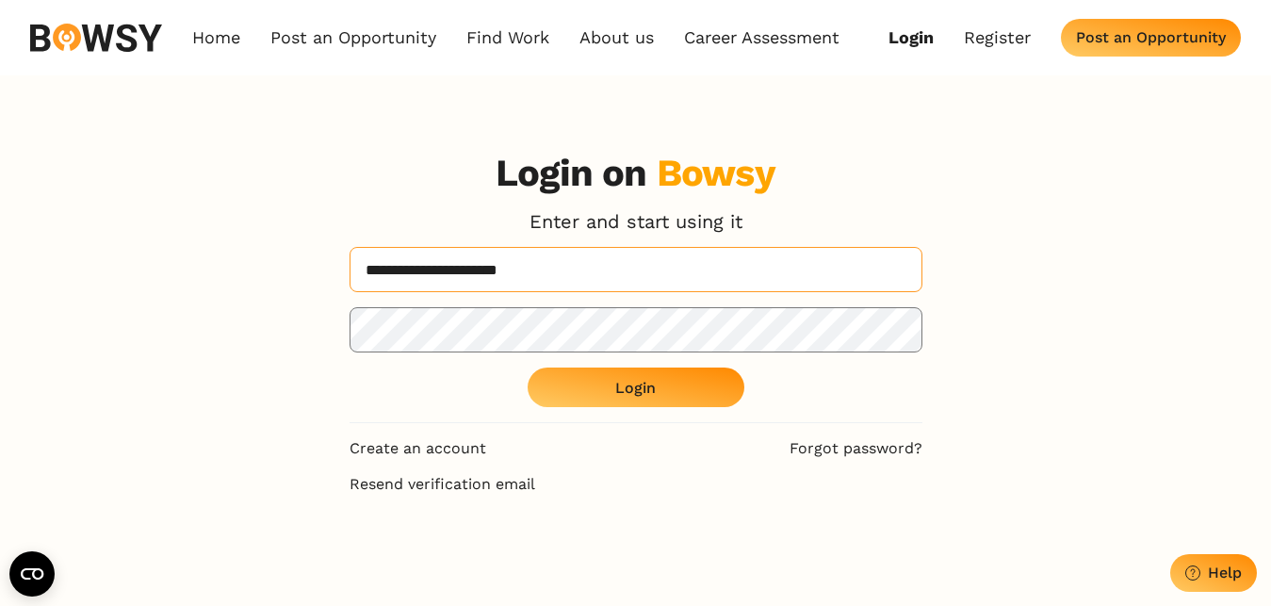  What do you see at coordinates (636, 484) in the screenshot?
I see `a: Resend verification email` at bounding box center [636, 484].